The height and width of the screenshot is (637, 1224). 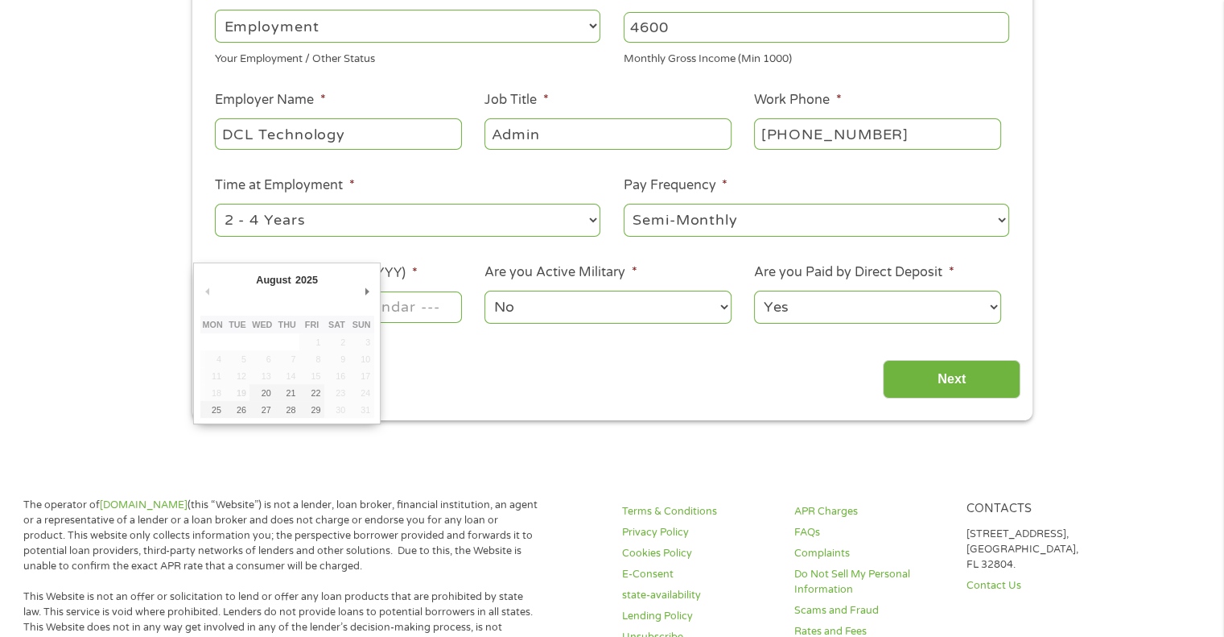 I want to click on div: 2025, so click(x=306, y=279).